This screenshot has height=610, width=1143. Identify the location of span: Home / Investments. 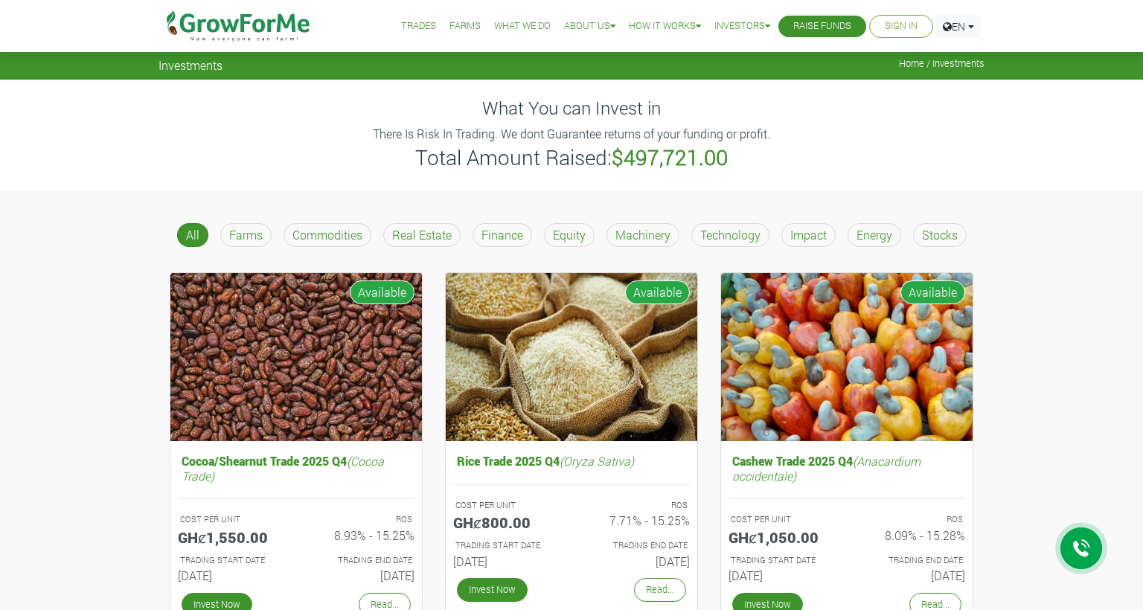
(941, 63).